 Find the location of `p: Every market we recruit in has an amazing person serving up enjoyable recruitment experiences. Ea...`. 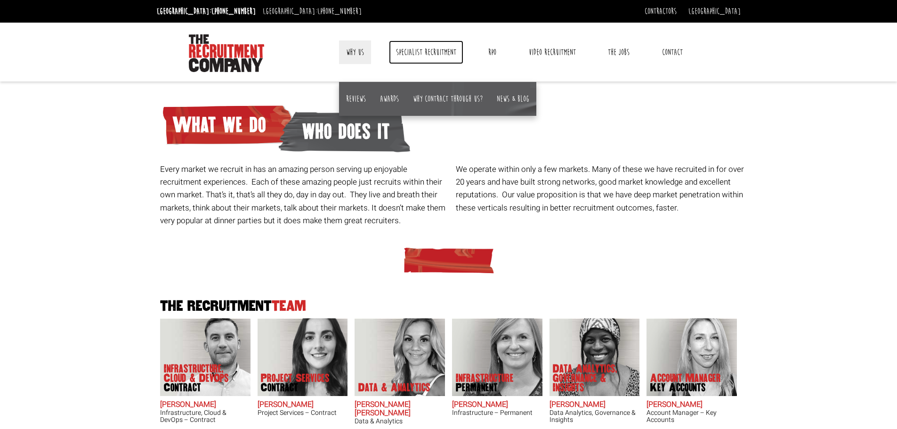

p: Every market we recruit in has an amazing person serving up enjoyable recruitment experiences. Ea... is located at coordinates (304, 195).